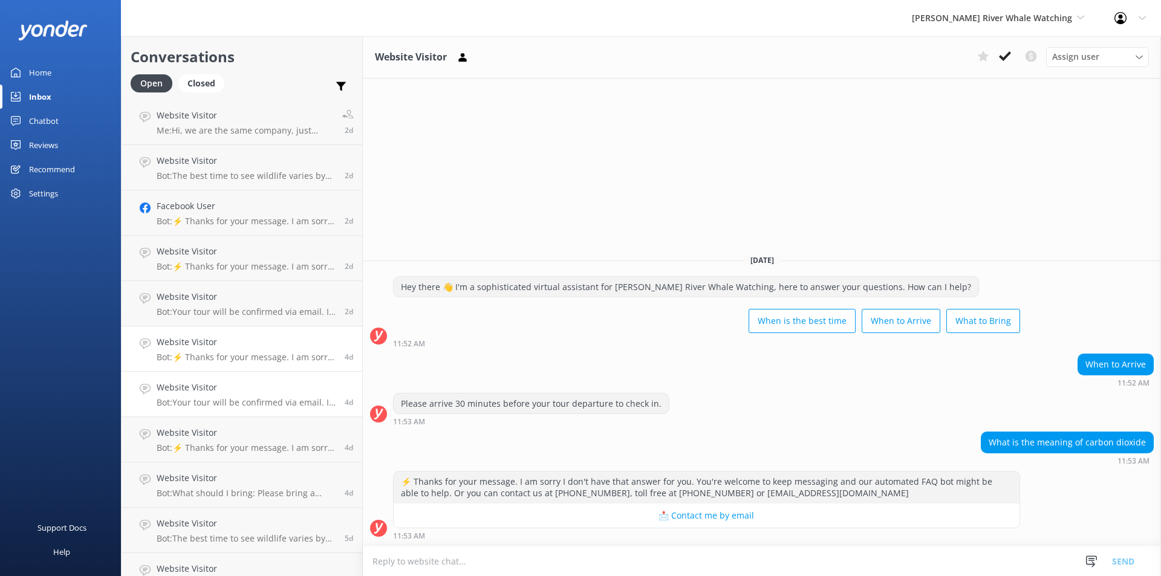 This screenshot has height=576, width=1161. What do you see at coordinates (44, 145) in the screenshot?
I see `div: Reviews` at bounding box center [44, 145].